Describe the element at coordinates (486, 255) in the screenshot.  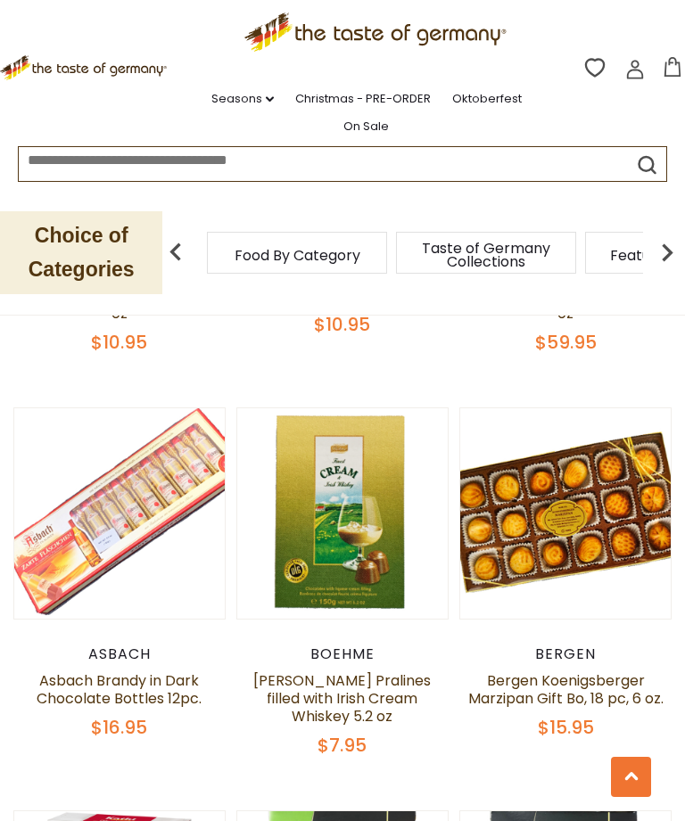
I see `span: Taste of Germany Collections` at that location.